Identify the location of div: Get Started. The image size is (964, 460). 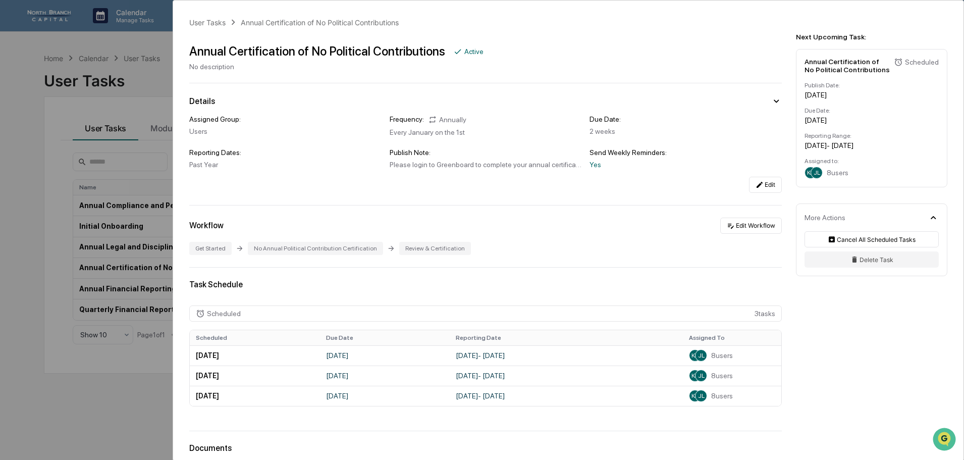
(210, 248).